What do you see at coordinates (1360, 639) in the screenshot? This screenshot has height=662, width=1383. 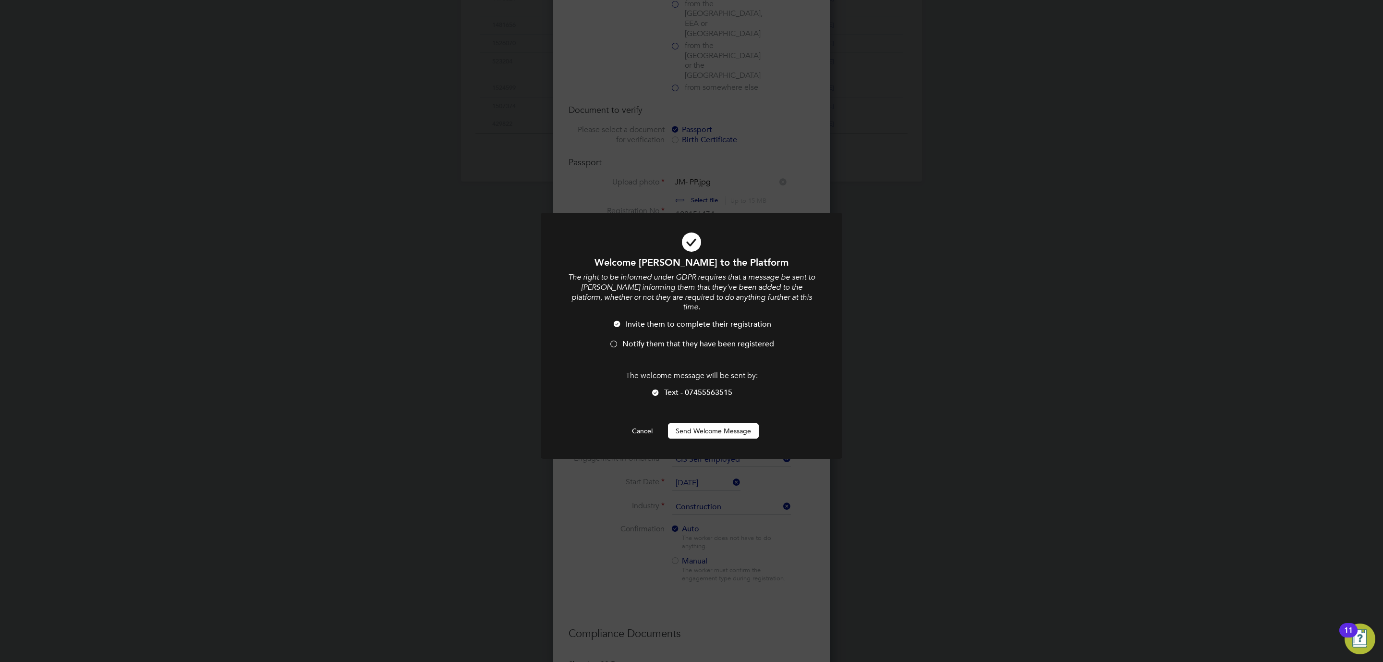 I see `button: Open Resource Center, 11 new notifications` at bounding box center [1360, 639].